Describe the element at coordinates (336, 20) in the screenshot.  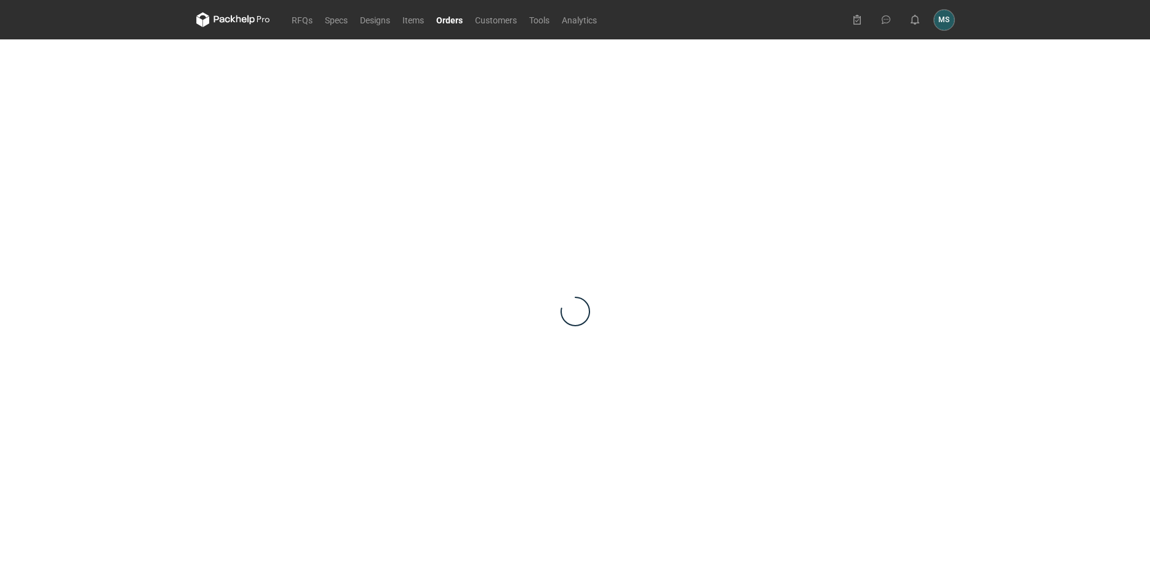
I see `a: Specs` at that location.